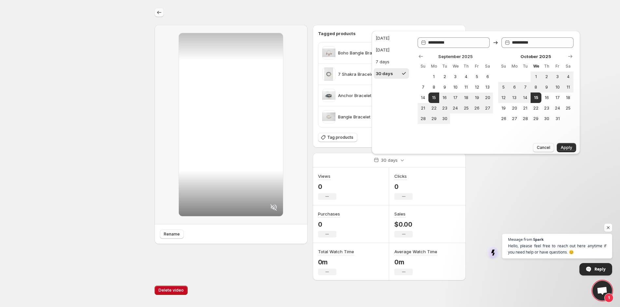 This screenshot has width=620, height=307. What do you see at coordinates (547, 119) in the screenshot?
I see `button: Thursday October 30 2025` at bounding box center [547, 119].